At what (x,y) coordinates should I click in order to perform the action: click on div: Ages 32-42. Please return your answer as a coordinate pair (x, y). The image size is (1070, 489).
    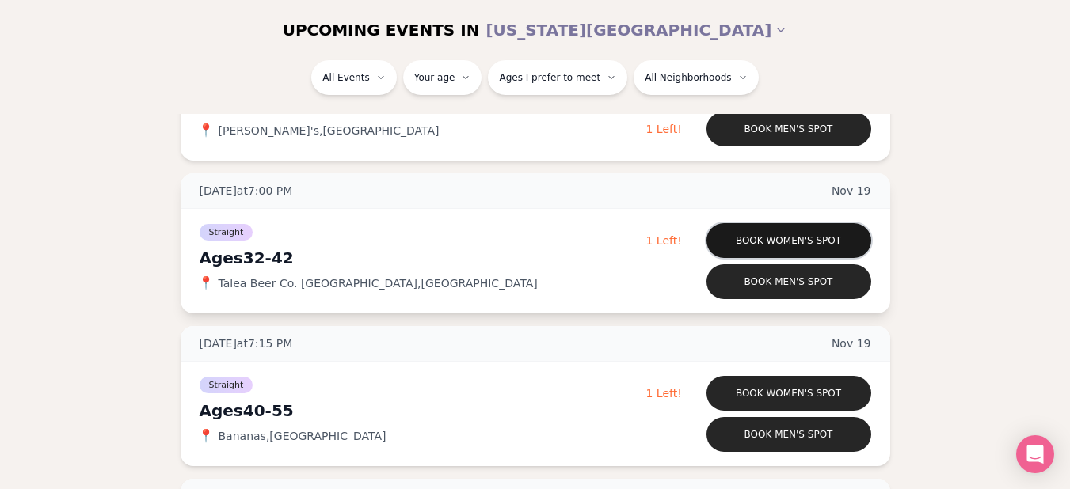
    Looking at the image, I should click on (423, 258).